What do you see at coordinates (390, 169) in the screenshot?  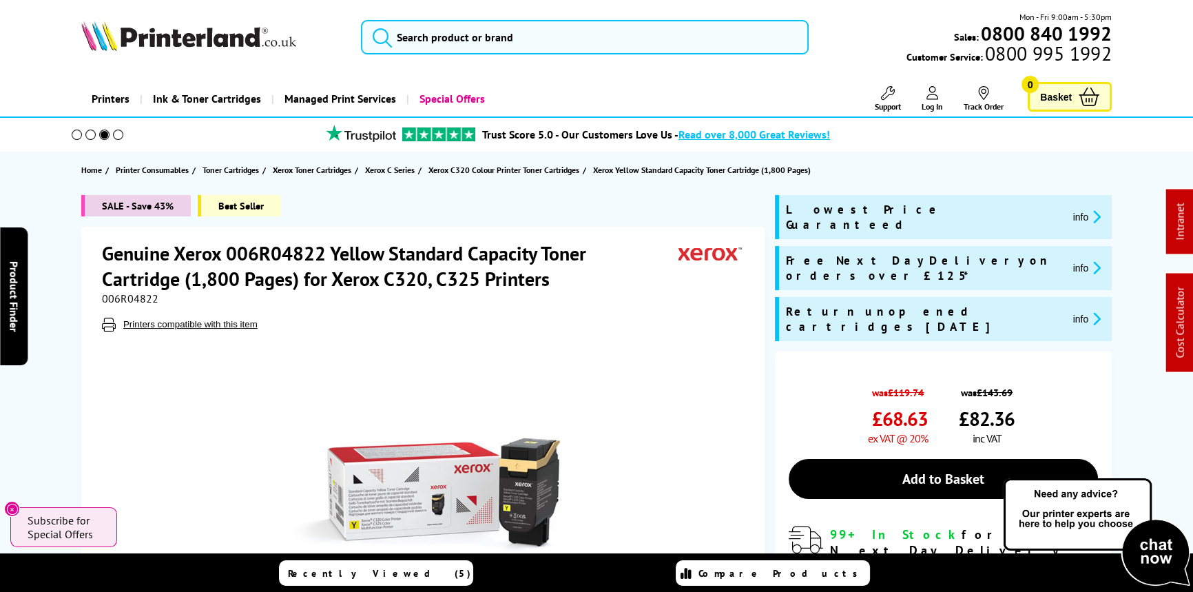 I see `span: Xerox C Series` at bounding box center [390, 169].